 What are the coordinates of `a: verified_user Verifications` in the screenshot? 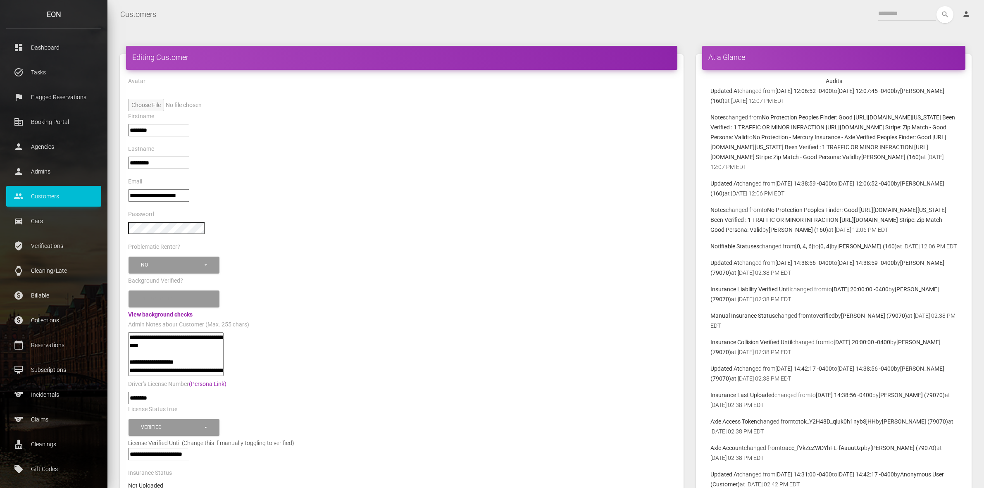 It's located at (54, 246).